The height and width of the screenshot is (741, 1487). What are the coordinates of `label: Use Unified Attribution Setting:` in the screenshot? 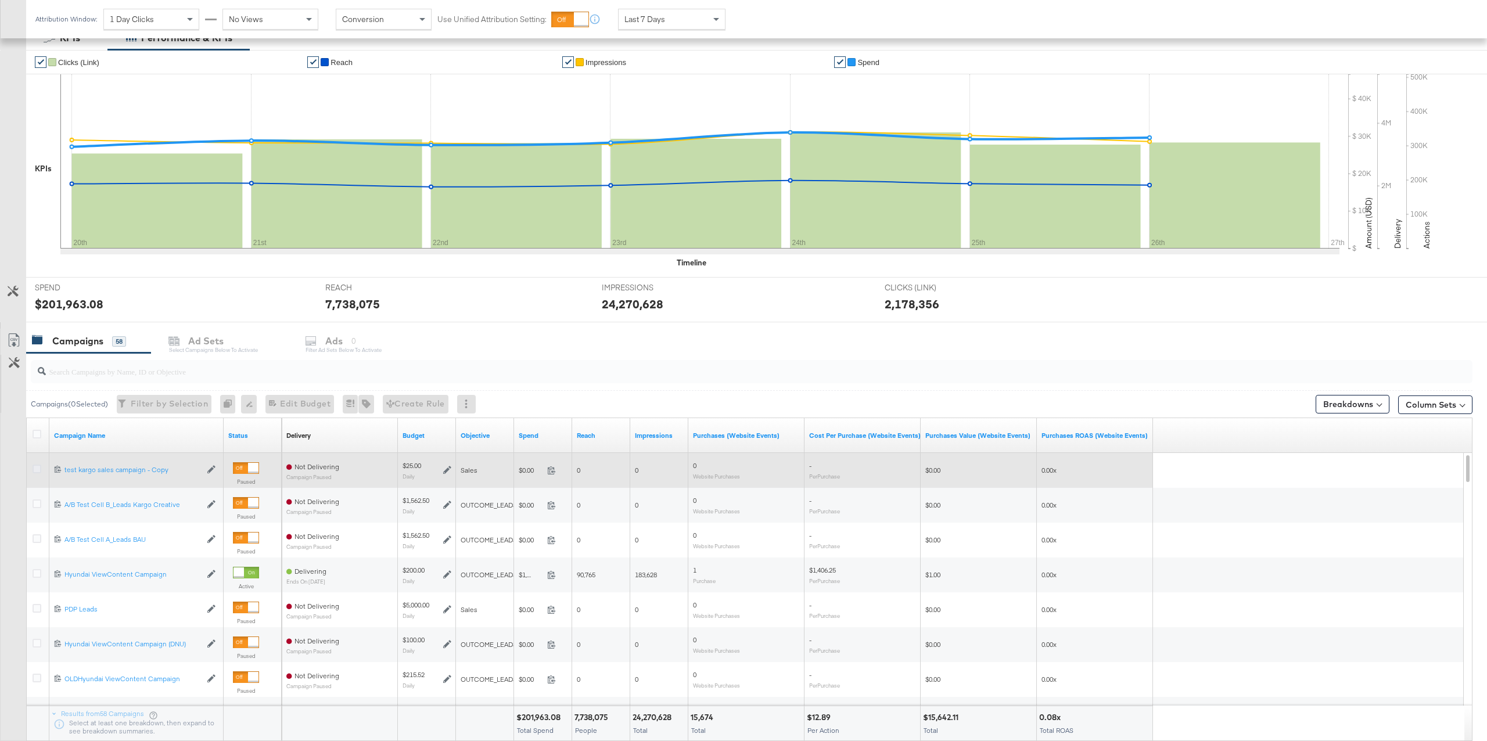 It's located at (492, 19).